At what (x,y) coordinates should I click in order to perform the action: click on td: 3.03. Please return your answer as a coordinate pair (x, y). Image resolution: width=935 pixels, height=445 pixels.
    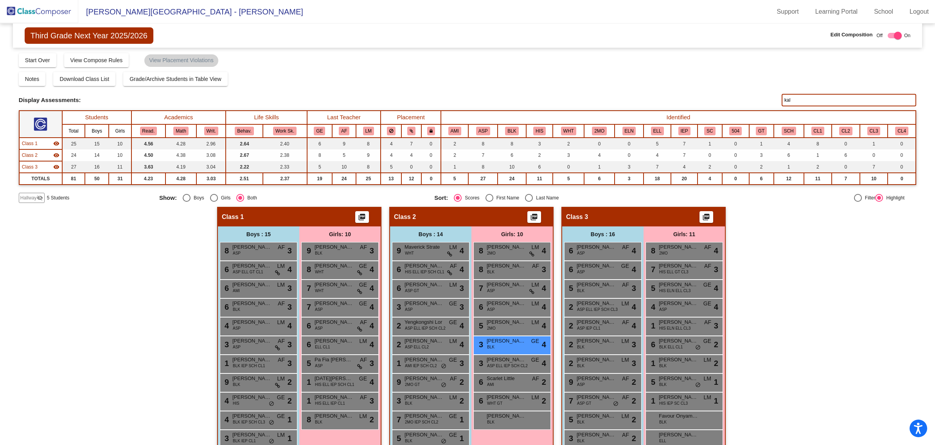
    Looking at the image, I should click on (211, 179).